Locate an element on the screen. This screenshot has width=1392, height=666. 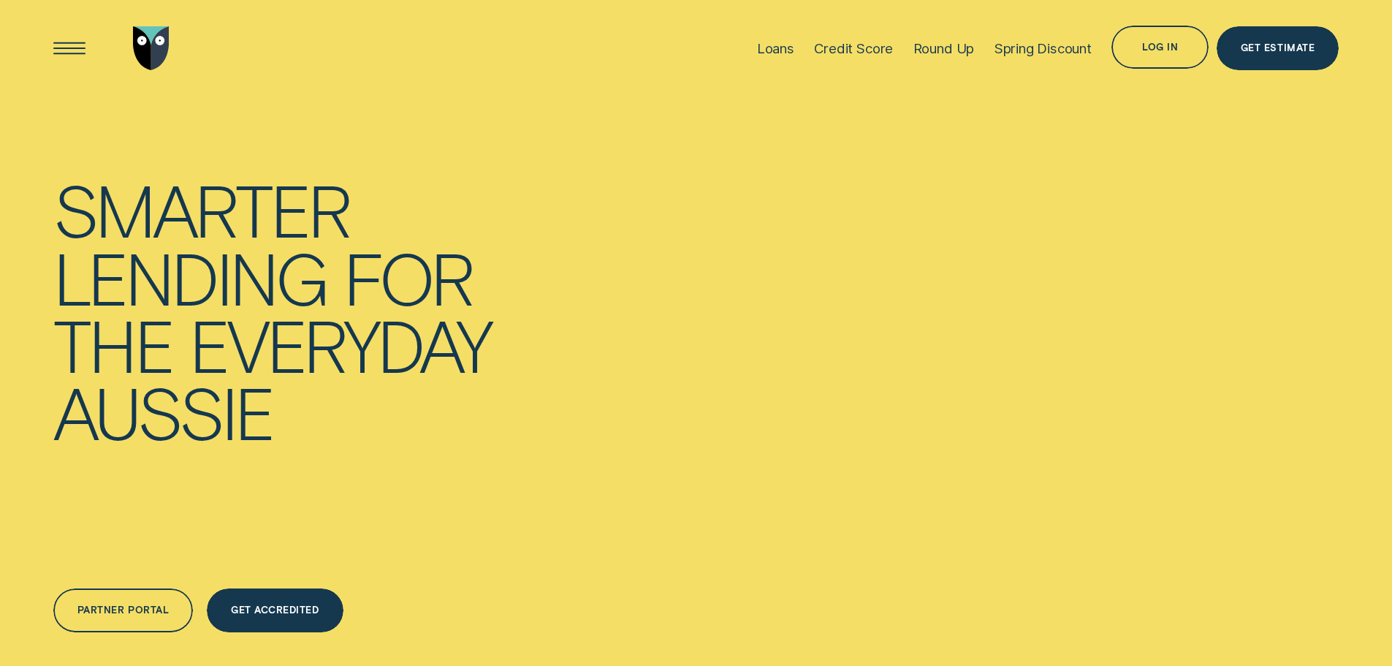
div: Credit Score is located at coordinates (853, 48).